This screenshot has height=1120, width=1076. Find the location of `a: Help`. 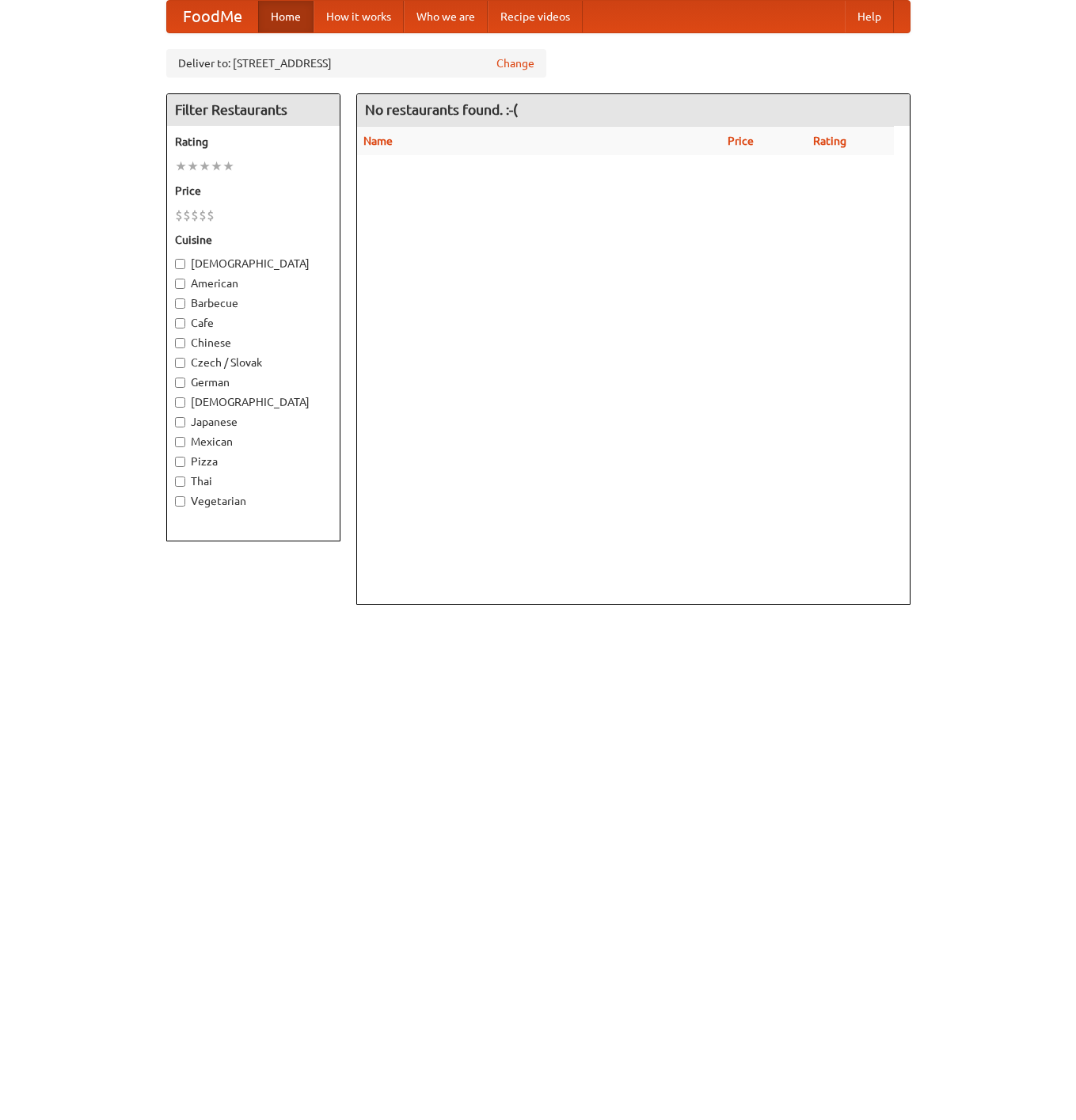

a: Help is located at coordinates (869, 17).